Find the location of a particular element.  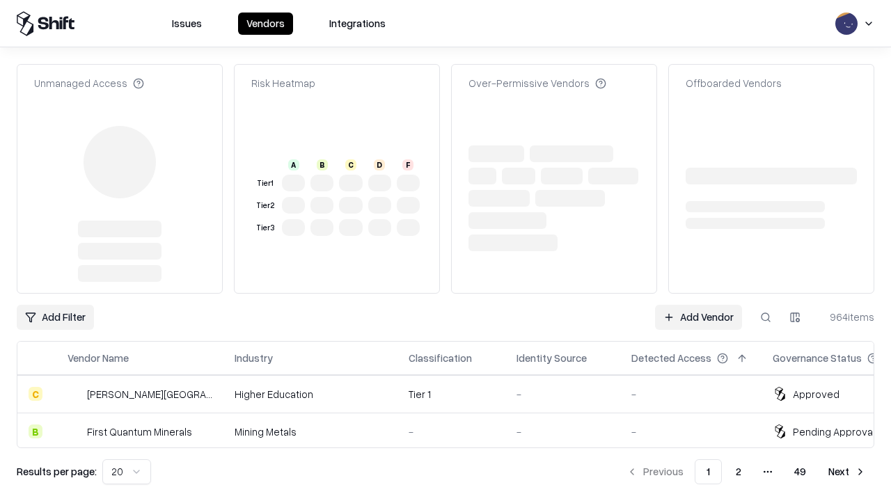

button: Next is located at coordinates (847, 472).